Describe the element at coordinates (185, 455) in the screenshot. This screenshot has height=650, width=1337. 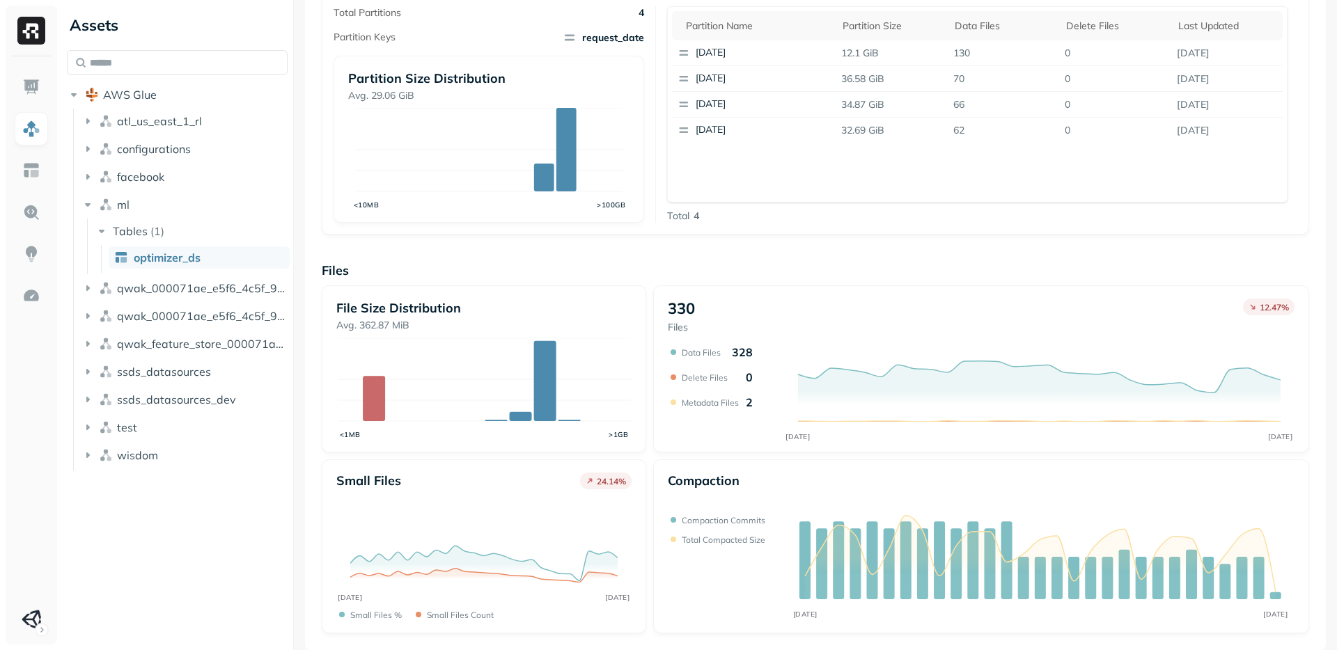
I see `button: wisdom` at that location.